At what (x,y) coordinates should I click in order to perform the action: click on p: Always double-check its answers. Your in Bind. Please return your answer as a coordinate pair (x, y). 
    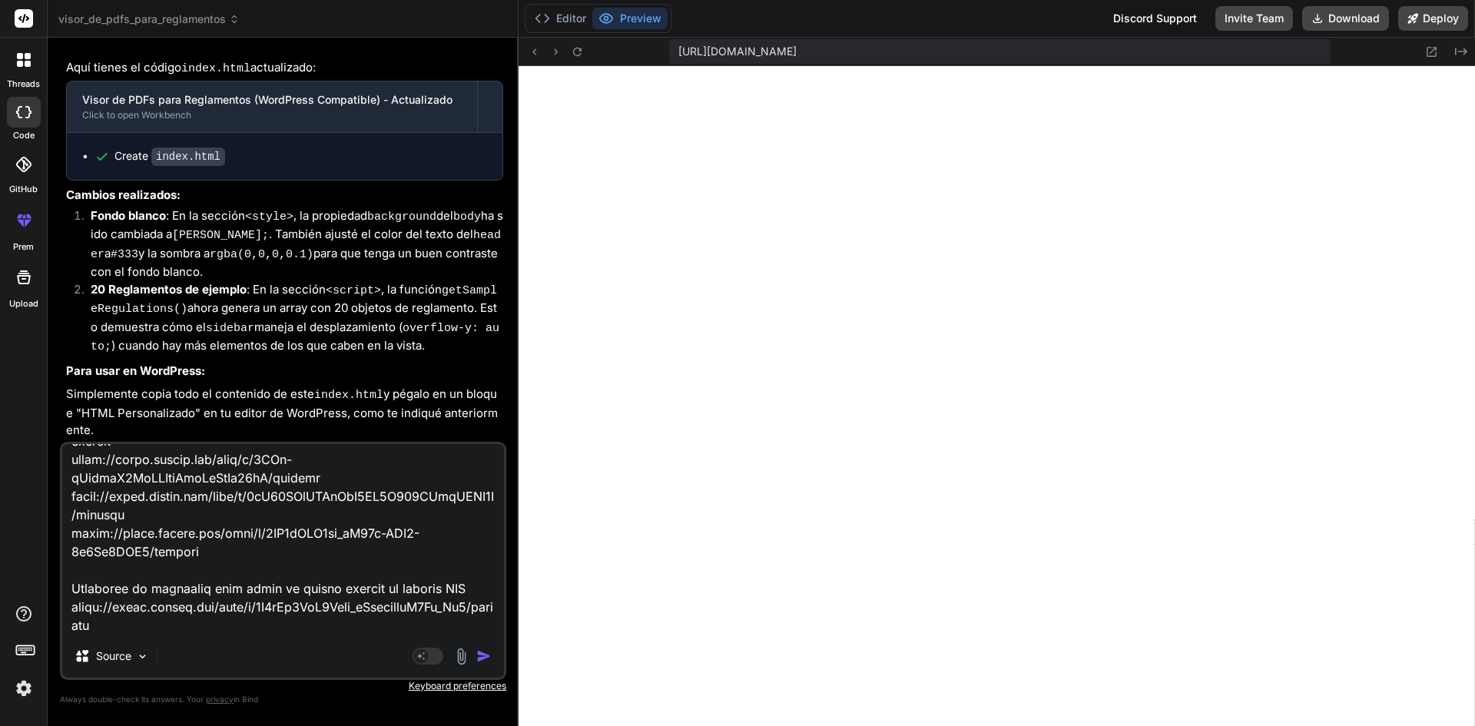
    Looking at the image, I should click on (283, 699).